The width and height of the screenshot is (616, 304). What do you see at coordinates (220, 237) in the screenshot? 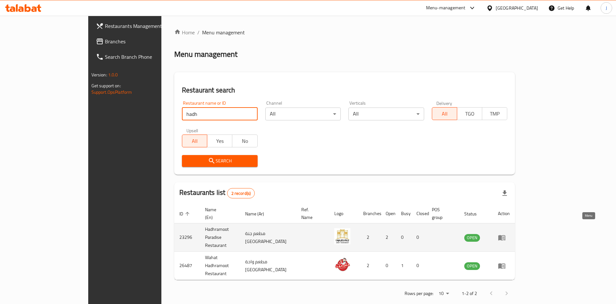
I see `td: Hadhramoot Paradise Restaurant` at bounding box center [220, 237].